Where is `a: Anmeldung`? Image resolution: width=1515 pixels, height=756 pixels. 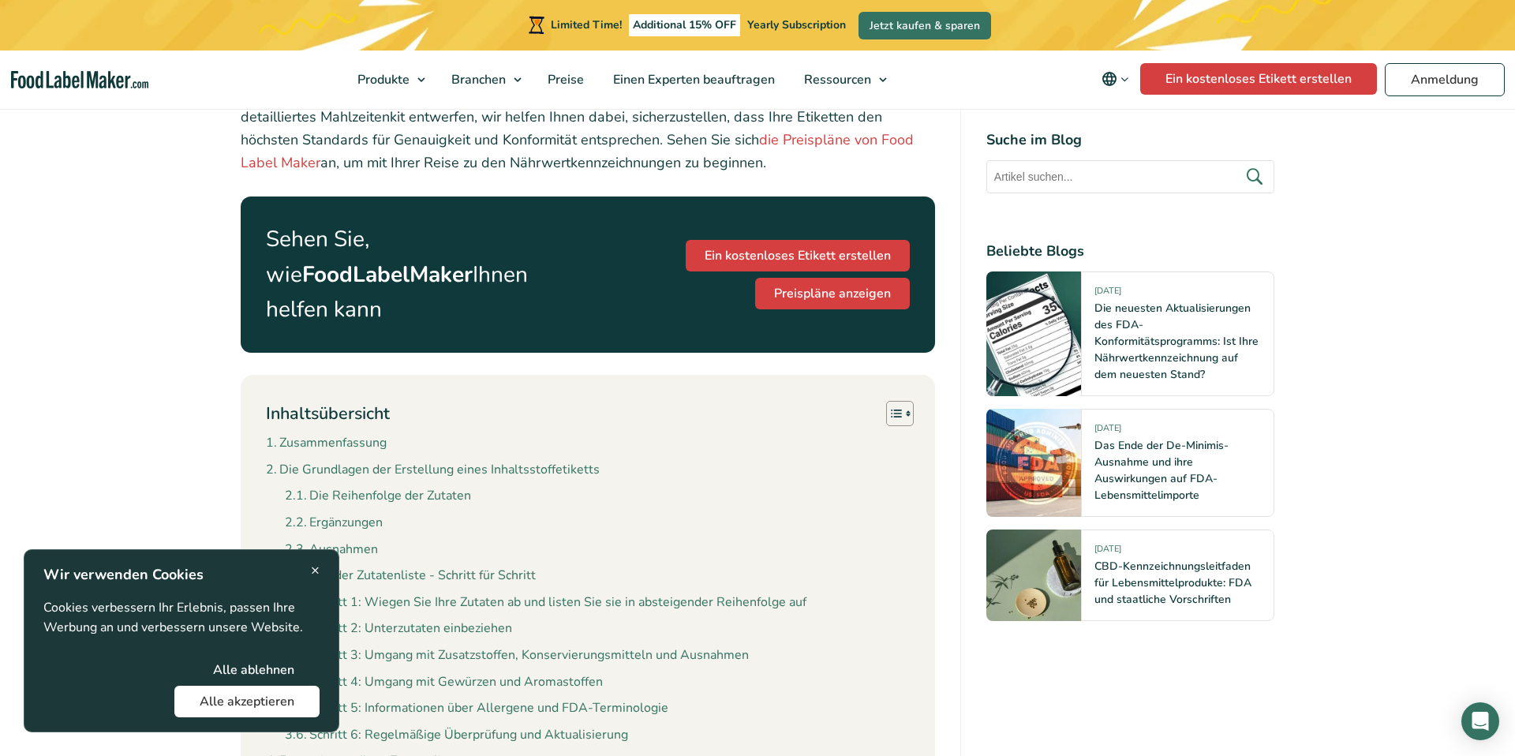
a: Anmeldung is located at coordinates (1445, 80).